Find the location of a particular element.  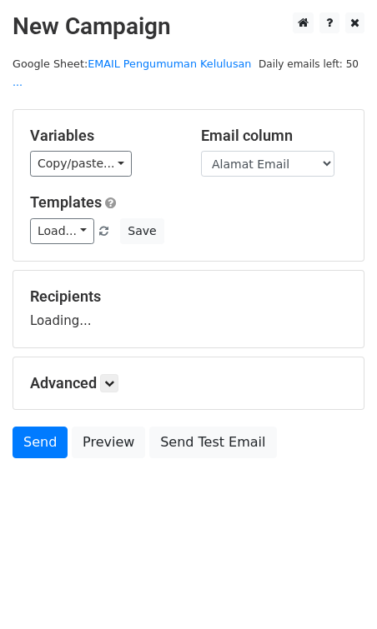

h5: Email column is located at coordinates (273, 136).